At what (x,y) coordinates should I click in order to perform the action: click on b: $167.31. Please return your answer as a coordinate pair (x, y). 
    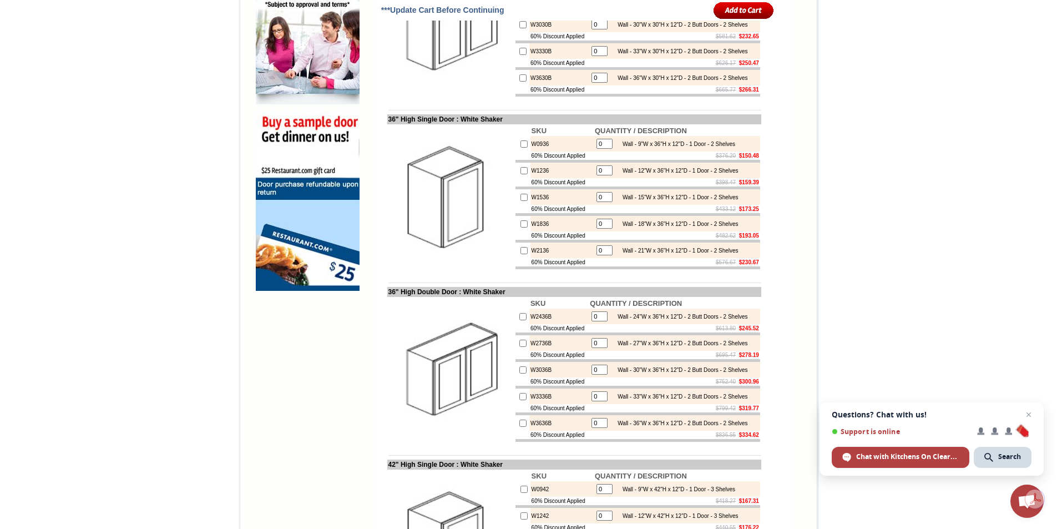
    Looking at the image, I should click on (749, 501).